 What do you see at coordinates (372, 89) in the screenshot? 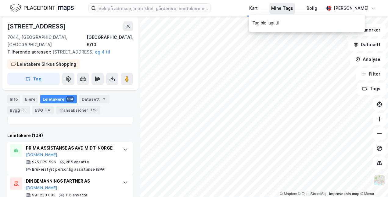
I see `button: Tags` at bounding box center [372, 89].